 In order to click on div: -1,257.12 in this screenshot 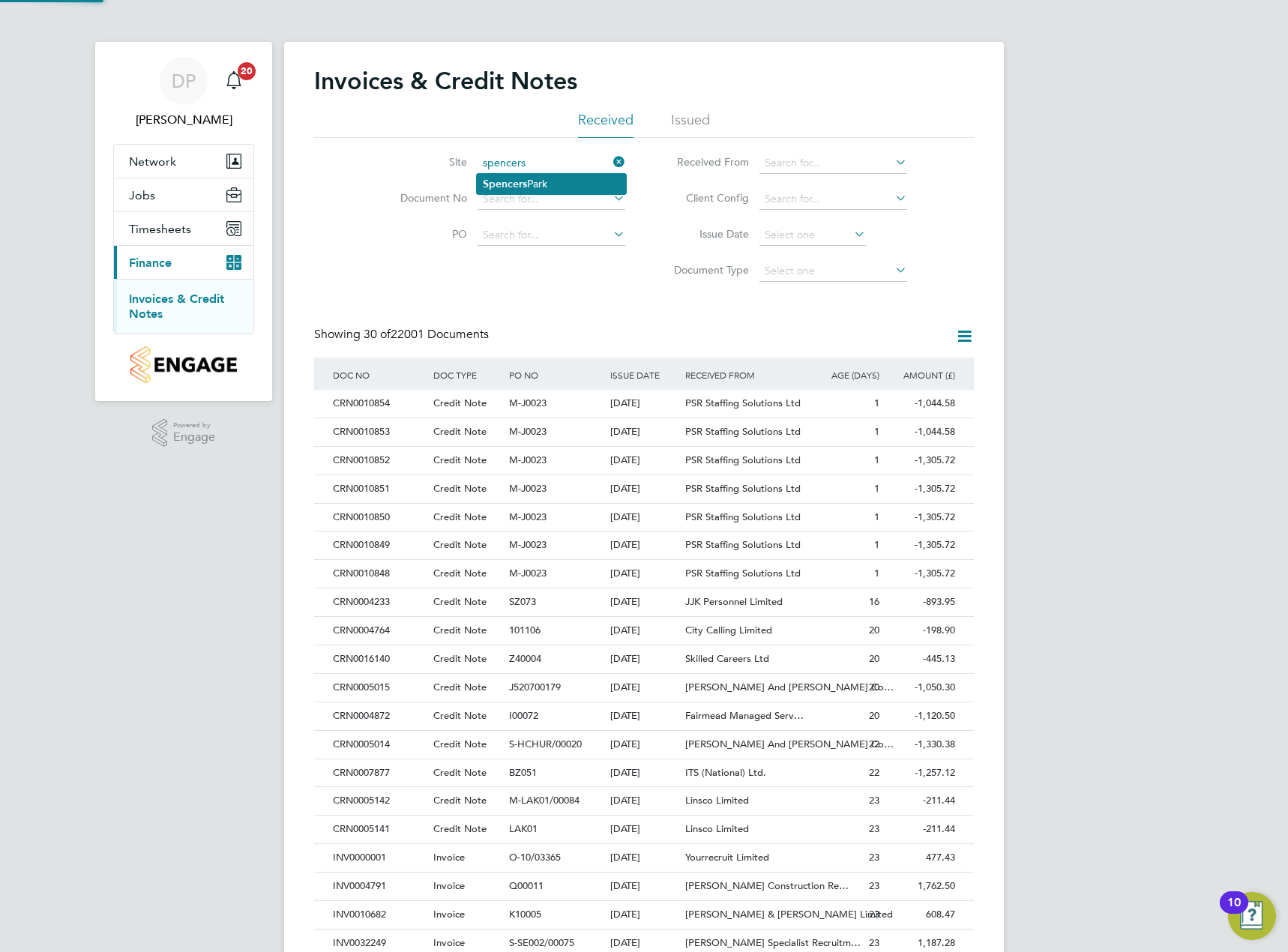, I will do `click(920, 773)`.